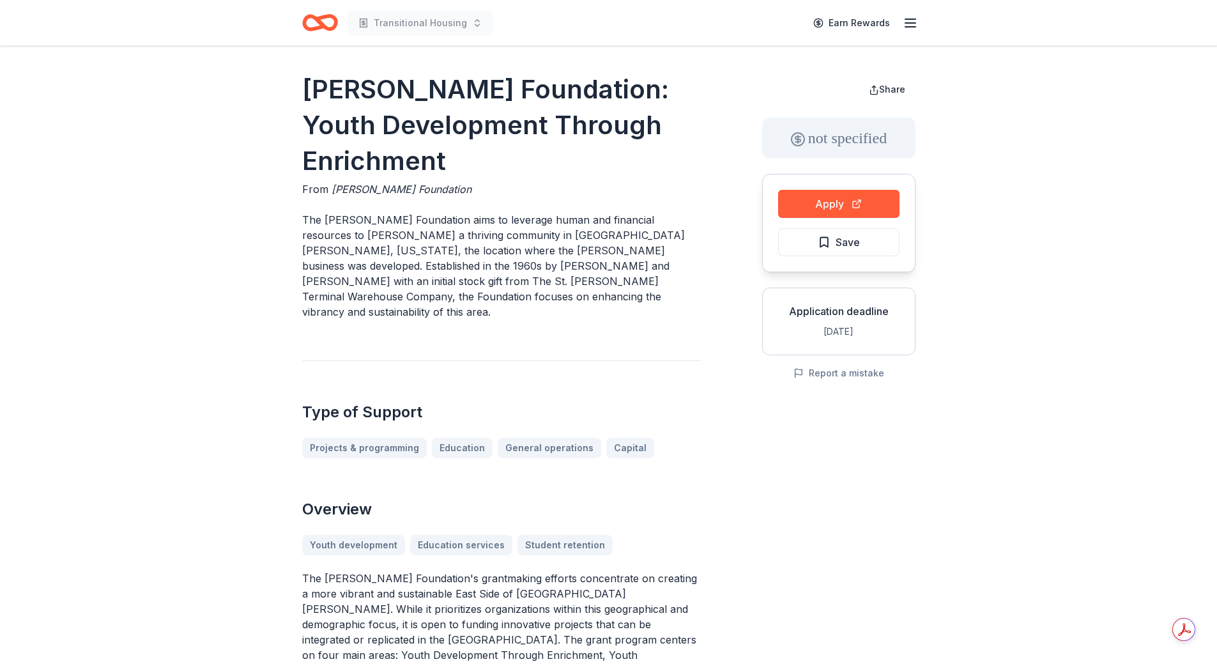  What do you see at coordinates (839, 311) in the screenshot?
I see `div: Application deadline` at bounding box center [839, 311].